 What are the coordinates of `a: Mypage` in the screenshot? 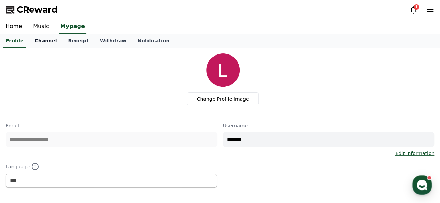 It's located at (72, 27).